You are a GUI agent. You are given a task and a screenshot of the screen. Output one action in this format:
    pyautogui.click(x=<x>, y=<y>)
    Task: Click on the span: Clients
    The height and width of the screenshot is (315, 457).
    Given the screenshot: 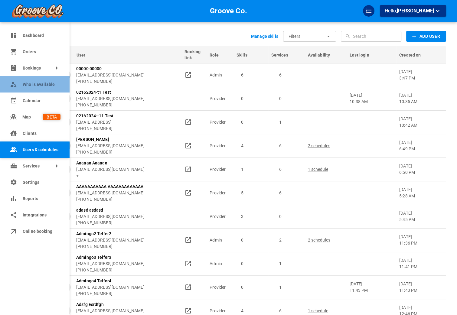 What is the action you would take?
    pyautogui.click(x=41, y=133)
    